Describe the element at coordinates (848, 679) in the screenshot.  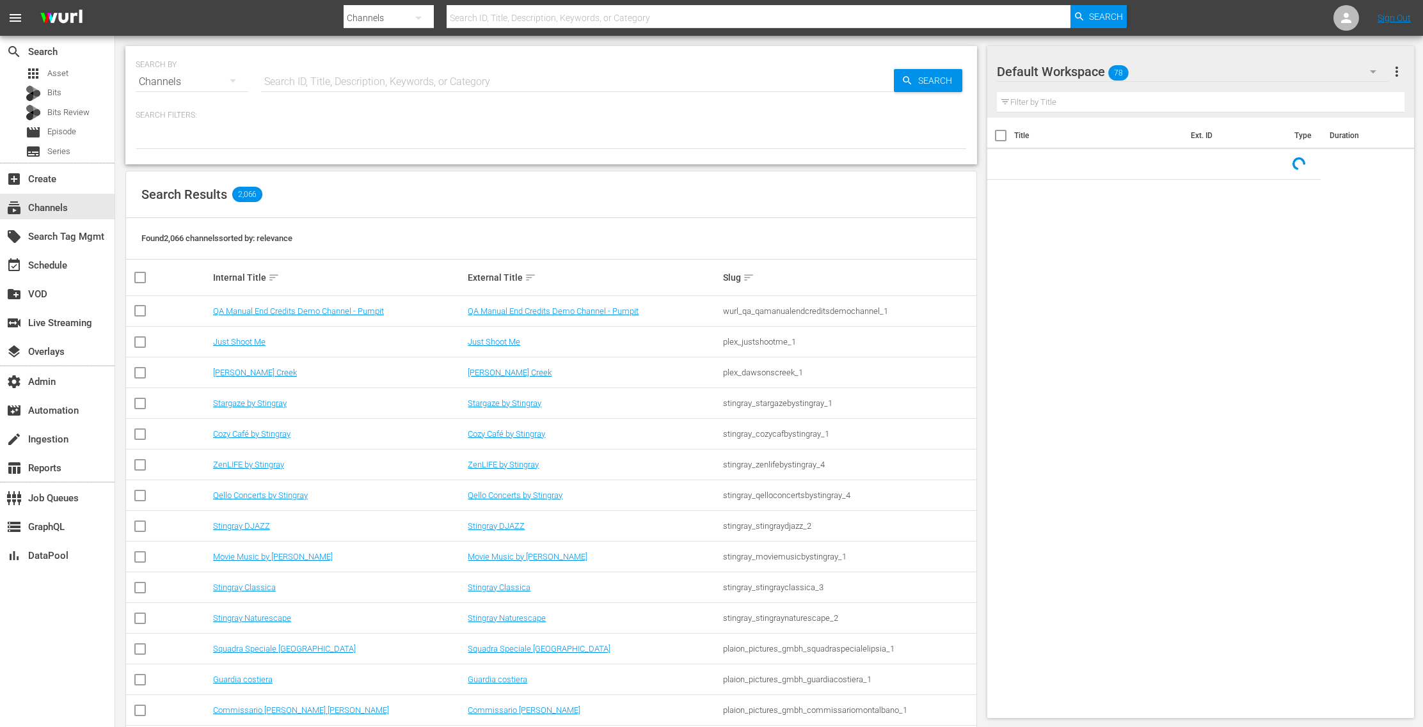
I see `div: plaion_pictures_gmbh_guardiacostiera_1` at that location.